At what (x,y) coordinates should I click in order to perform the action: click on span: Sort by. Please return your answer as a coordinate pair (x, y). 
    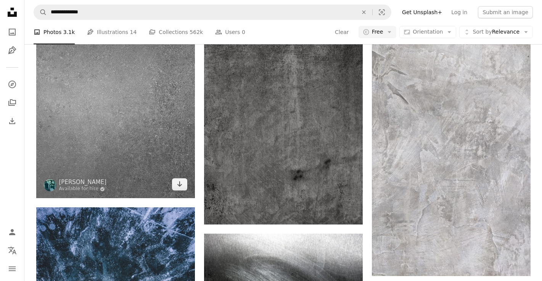
    Looking at the image, I should click on (482, 32).